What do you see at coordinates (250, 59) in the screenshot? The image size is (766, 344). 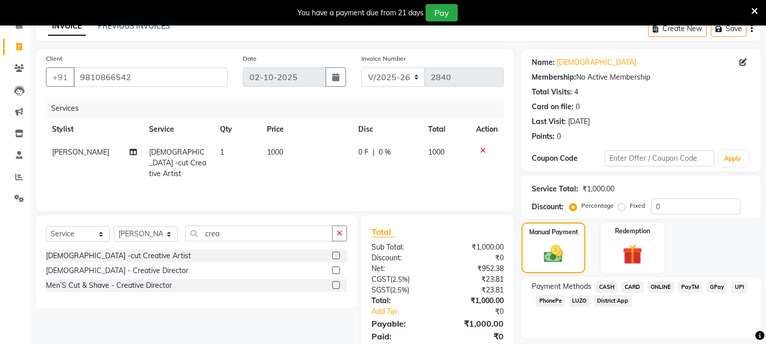 I see `label: Date` at bounding box center [250, 59].